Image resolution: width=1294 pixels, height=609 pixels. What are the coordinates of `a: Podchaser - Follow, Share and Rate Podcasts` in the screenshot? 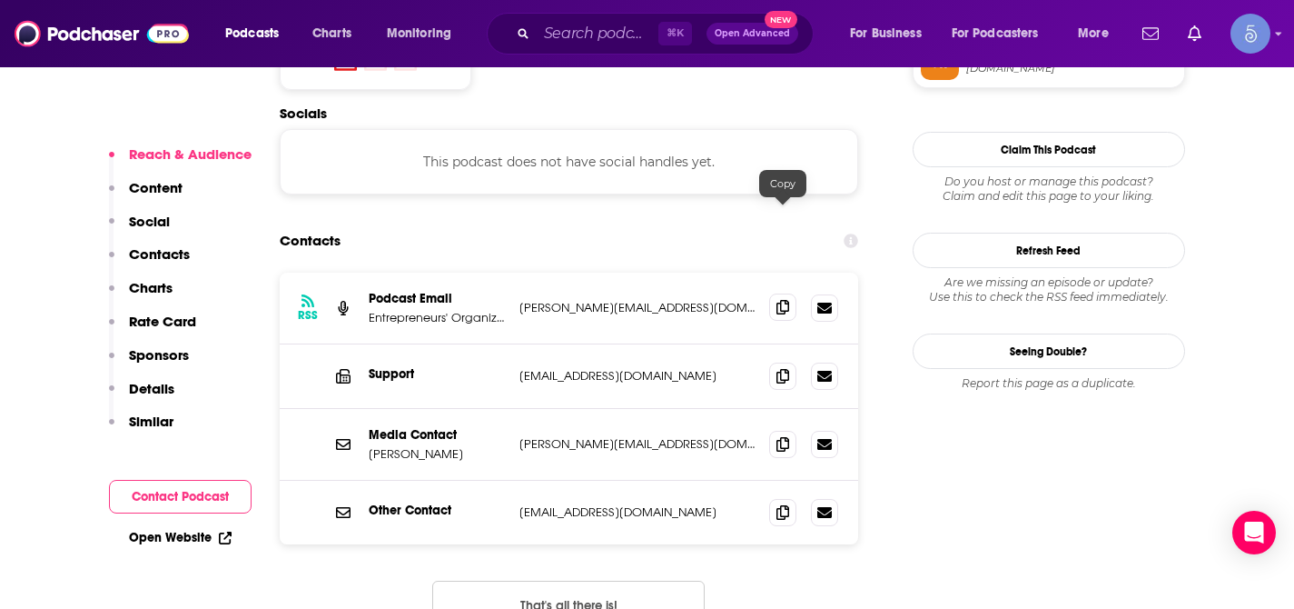 It's located at (102, 34).